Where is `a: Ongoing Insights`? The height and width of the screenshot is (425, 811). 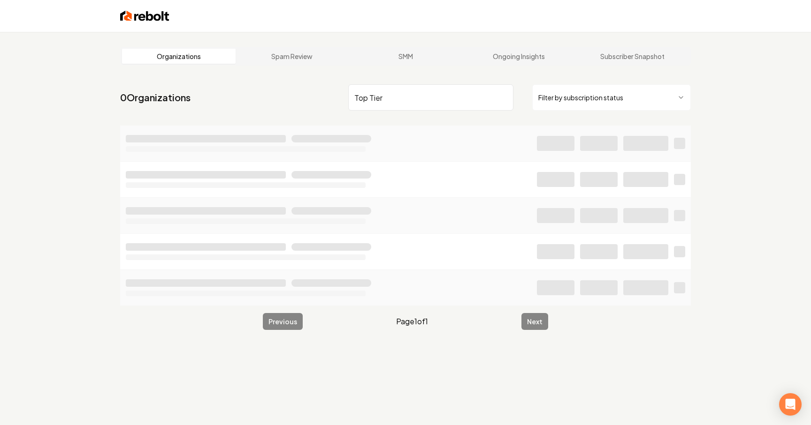
a: Ongoing Insights is located at coordinates (519, 56).